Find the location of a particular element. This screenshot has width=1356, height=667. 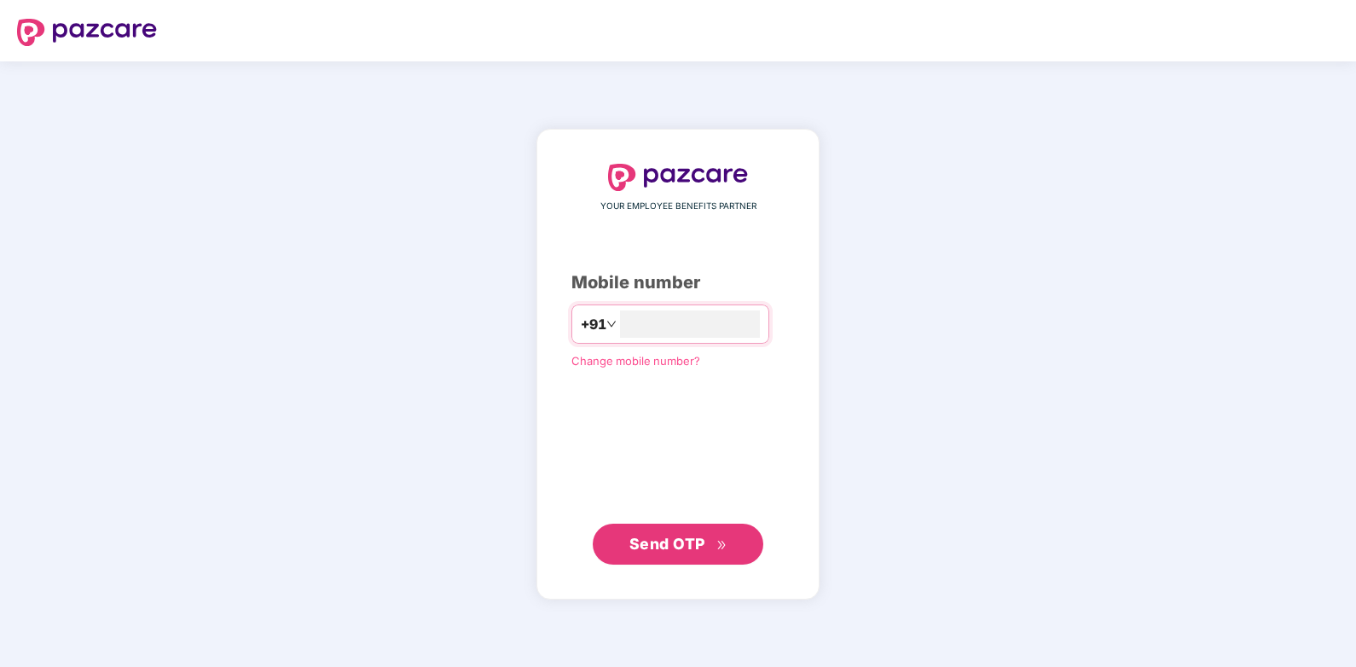

span: double-right is located at coordinates (721, 545).